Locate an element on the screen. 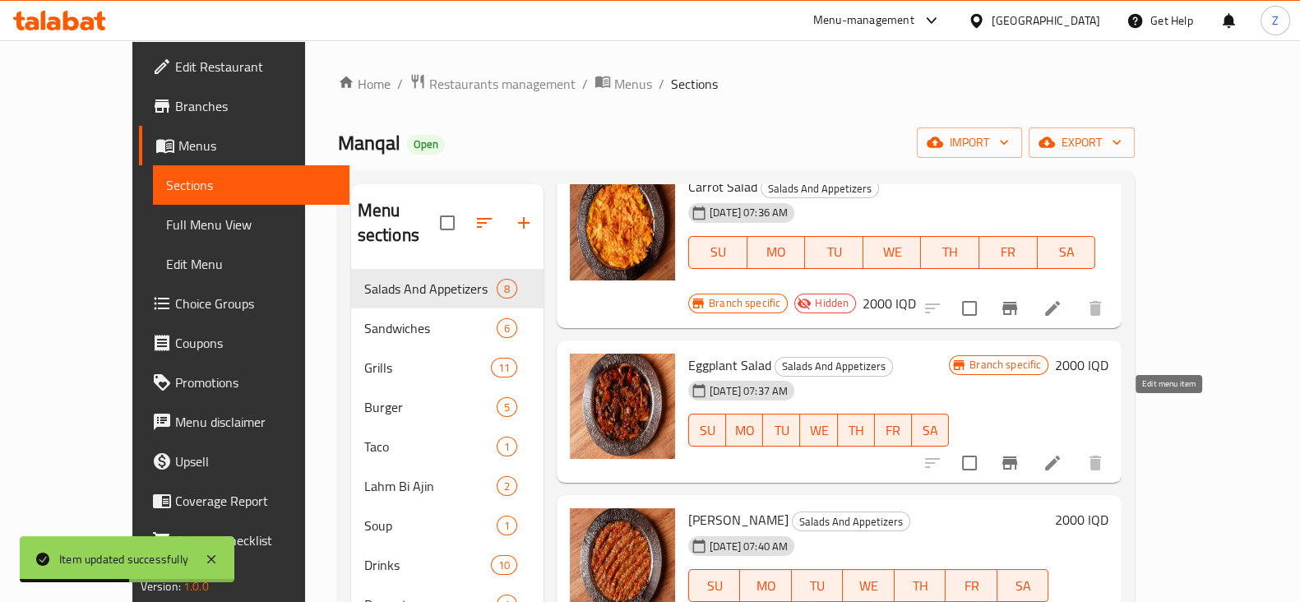  span: Choice Groups is located at coordinates (256, 303).